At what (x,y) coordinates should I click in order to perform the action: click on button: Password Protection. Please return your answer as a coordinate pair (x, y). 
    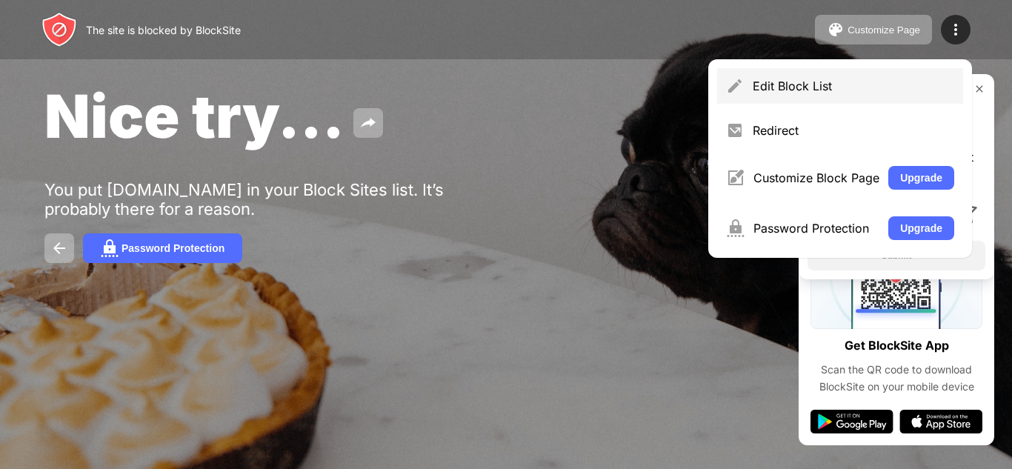
    Looking at the image, I should click on (162, 248).